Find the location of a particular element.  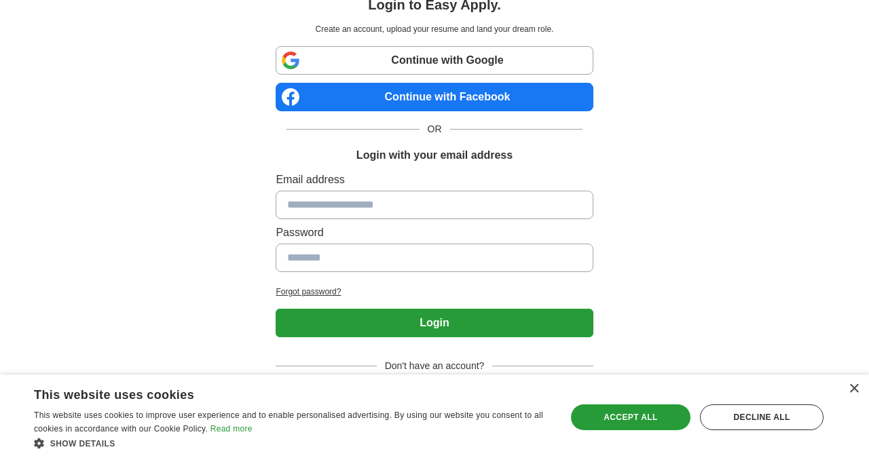

span: OR is located at coordinates (435, 129).